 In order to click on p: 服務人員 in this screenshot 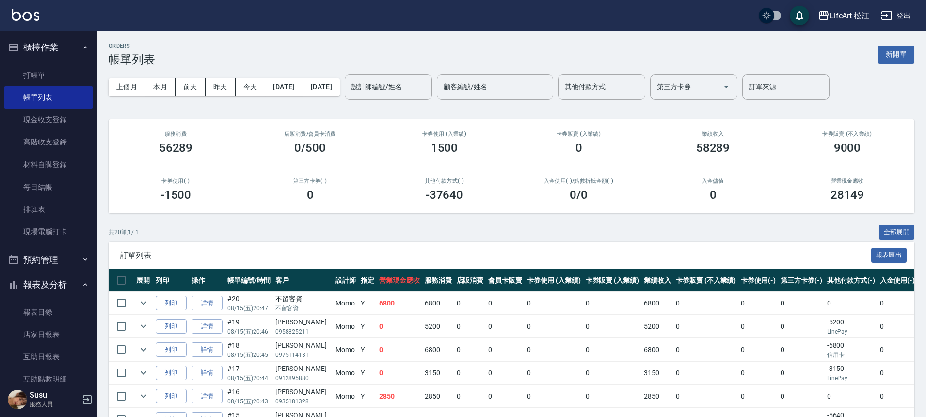, I will do `click(54, 404)`.